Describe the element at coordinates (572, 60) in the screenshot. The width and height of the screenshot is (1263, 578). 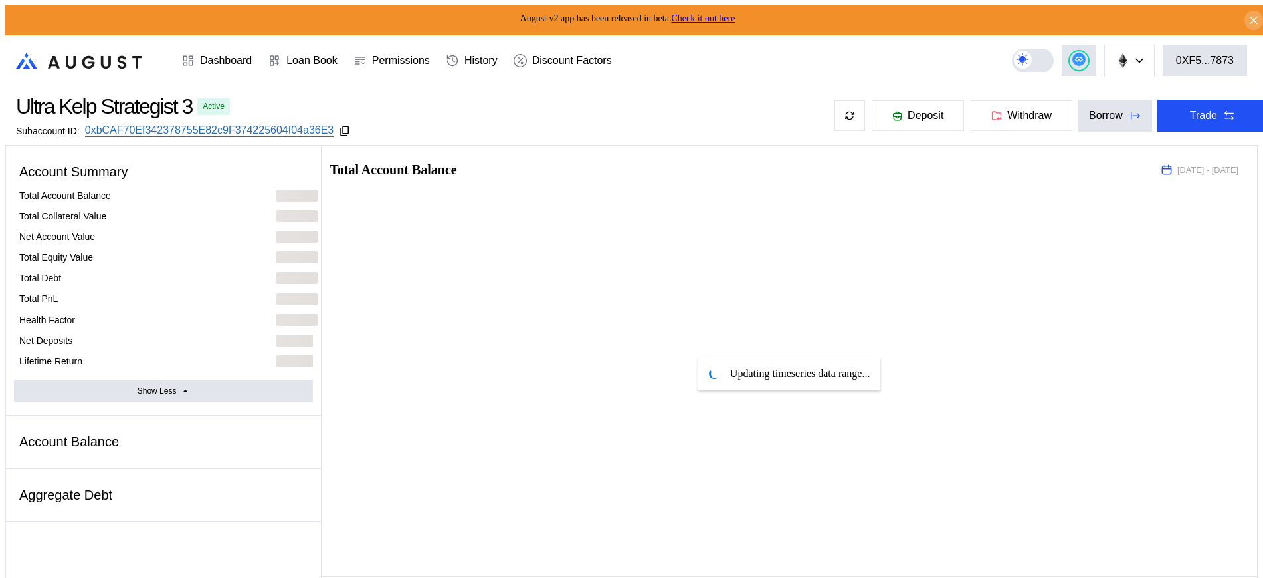
I see `div: Discount Factors` at that location.